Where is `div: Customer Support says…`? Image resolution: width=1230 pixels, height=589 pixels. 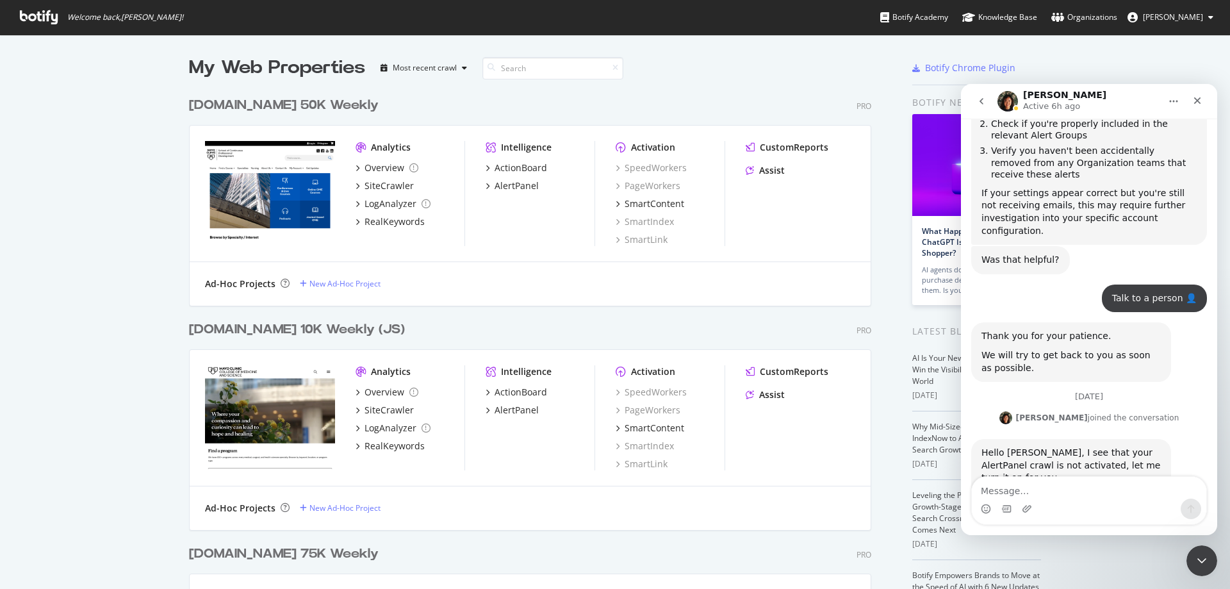
div: Customer Support says… is located at coordinates (128, 181).